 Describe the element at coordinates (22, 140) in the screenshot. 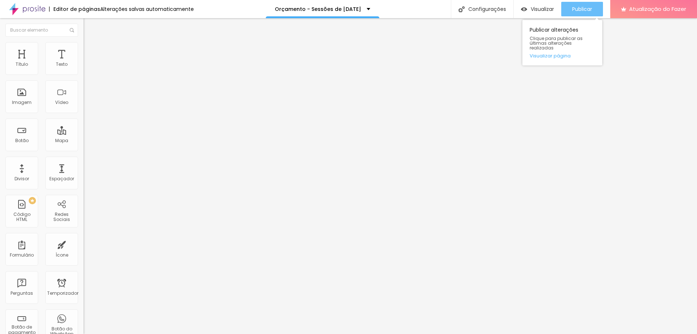

I see `font: Botão` at that location.